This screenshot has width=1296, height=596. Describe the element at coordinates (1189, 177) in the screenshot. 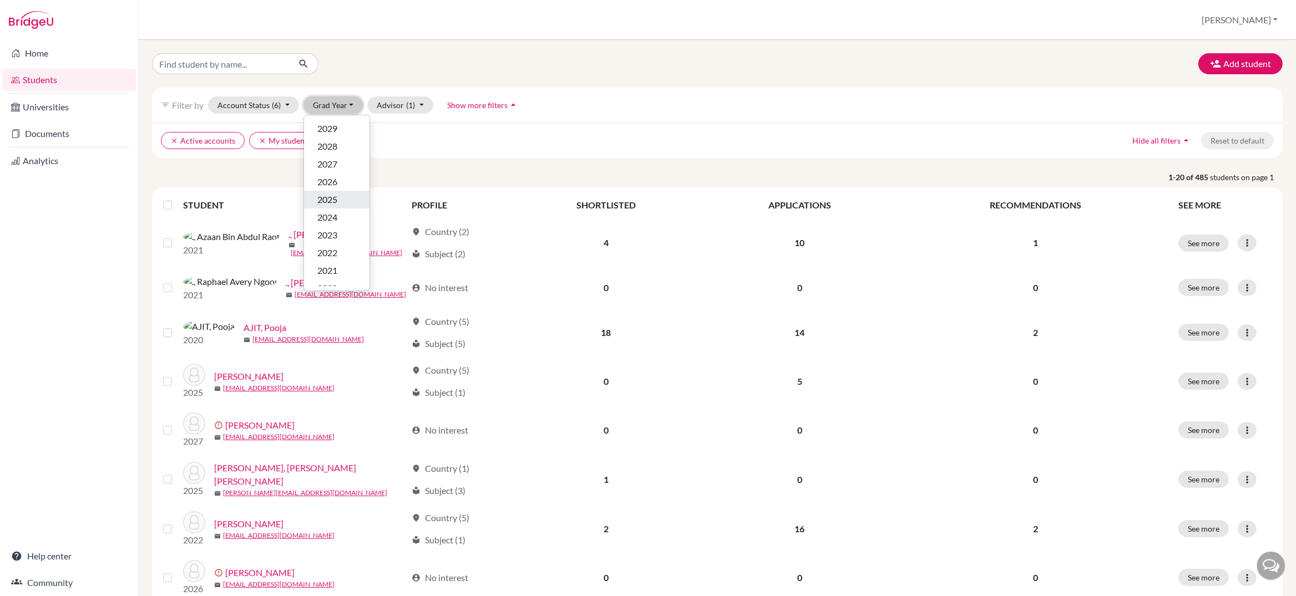

I see `strong: 1-20 of 485` at that location.